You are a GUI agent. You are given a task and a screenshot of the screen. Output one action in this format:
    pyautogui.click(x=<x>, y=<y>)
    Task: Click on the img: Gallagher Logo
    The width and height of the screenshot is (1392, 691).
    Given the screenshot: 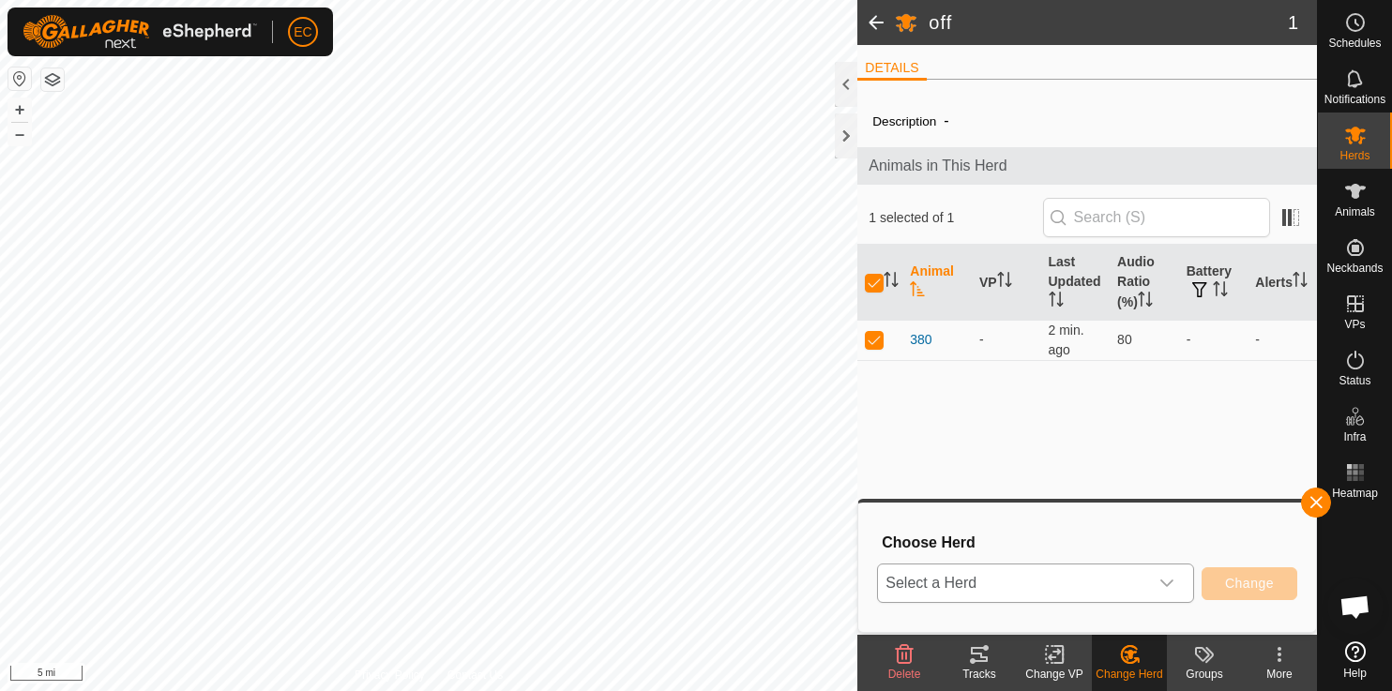 What is the action you would take?
    pyautogui.click(x=140, y=32)
    